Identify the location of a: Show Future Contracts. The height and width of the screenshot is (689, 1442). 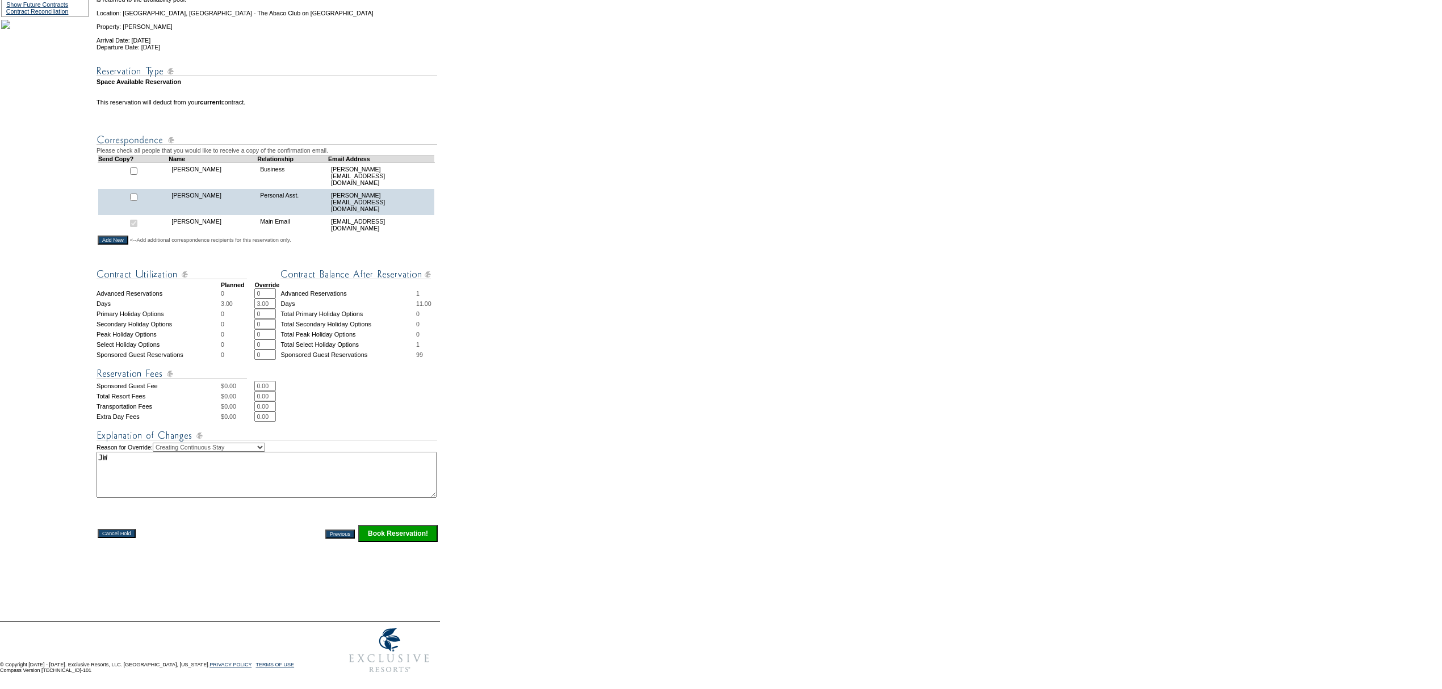
(37, 5).